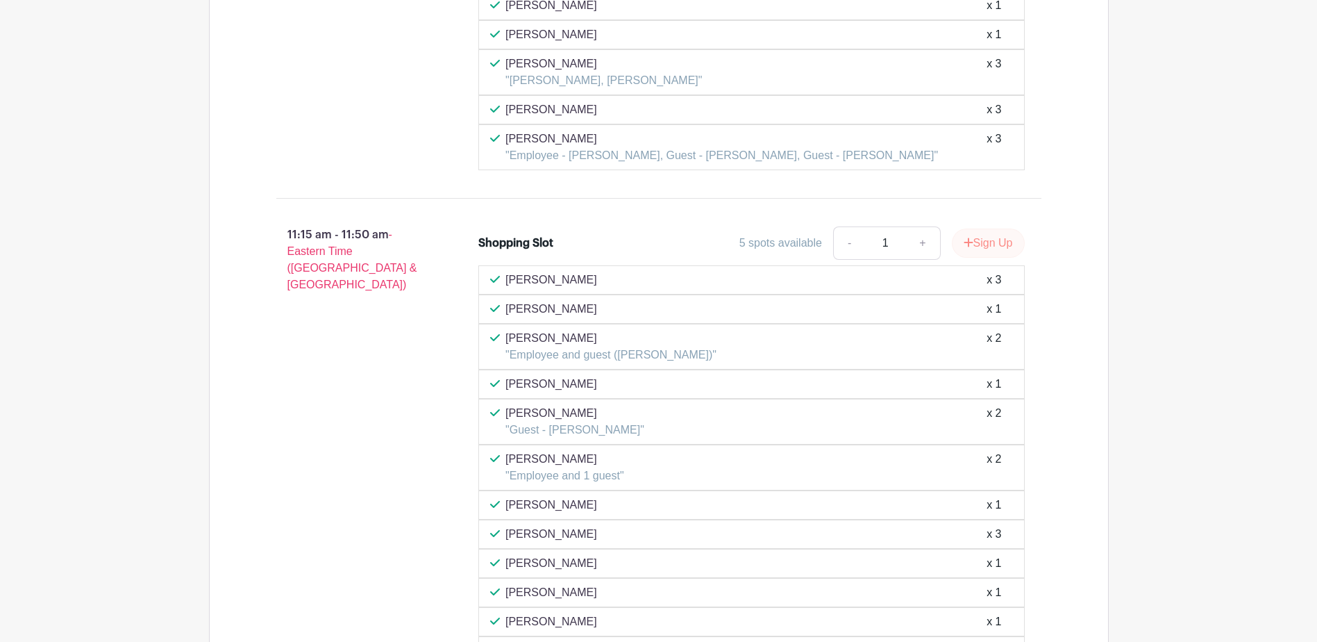 This screenshot has width=1317, height=642. Describe the element at coordinates (564, 476) in the screenshot. I see `p: "Employee and 1 guest"` at that location.